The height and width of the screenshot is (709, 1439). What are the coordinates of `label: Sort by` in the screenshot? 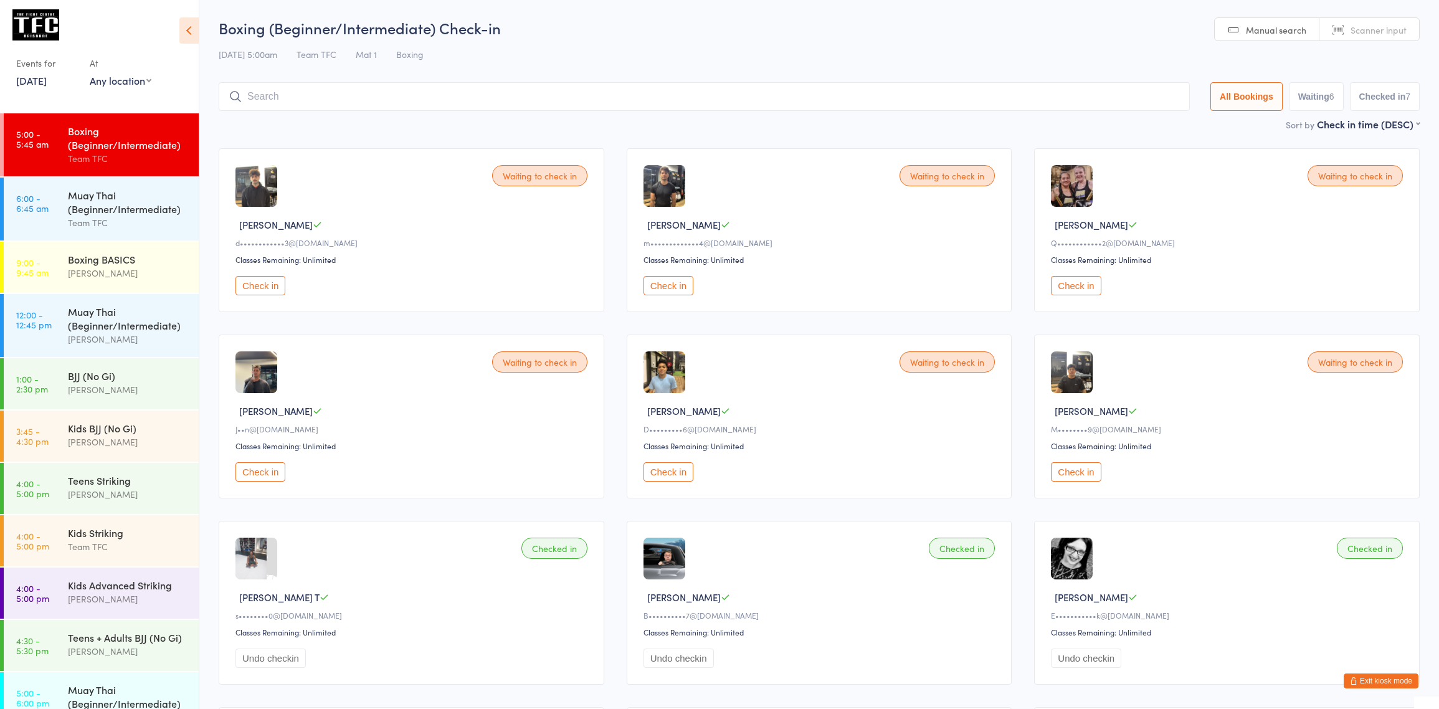 It's located at (1300, 125).